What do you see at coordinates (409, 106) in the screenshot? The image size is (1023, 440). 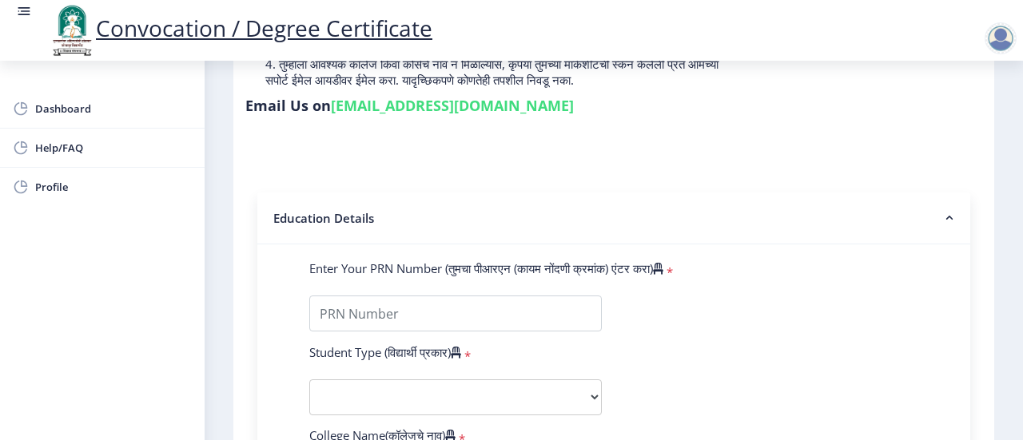 I see `h6: Email Us on` at bounding box center [409, 106].